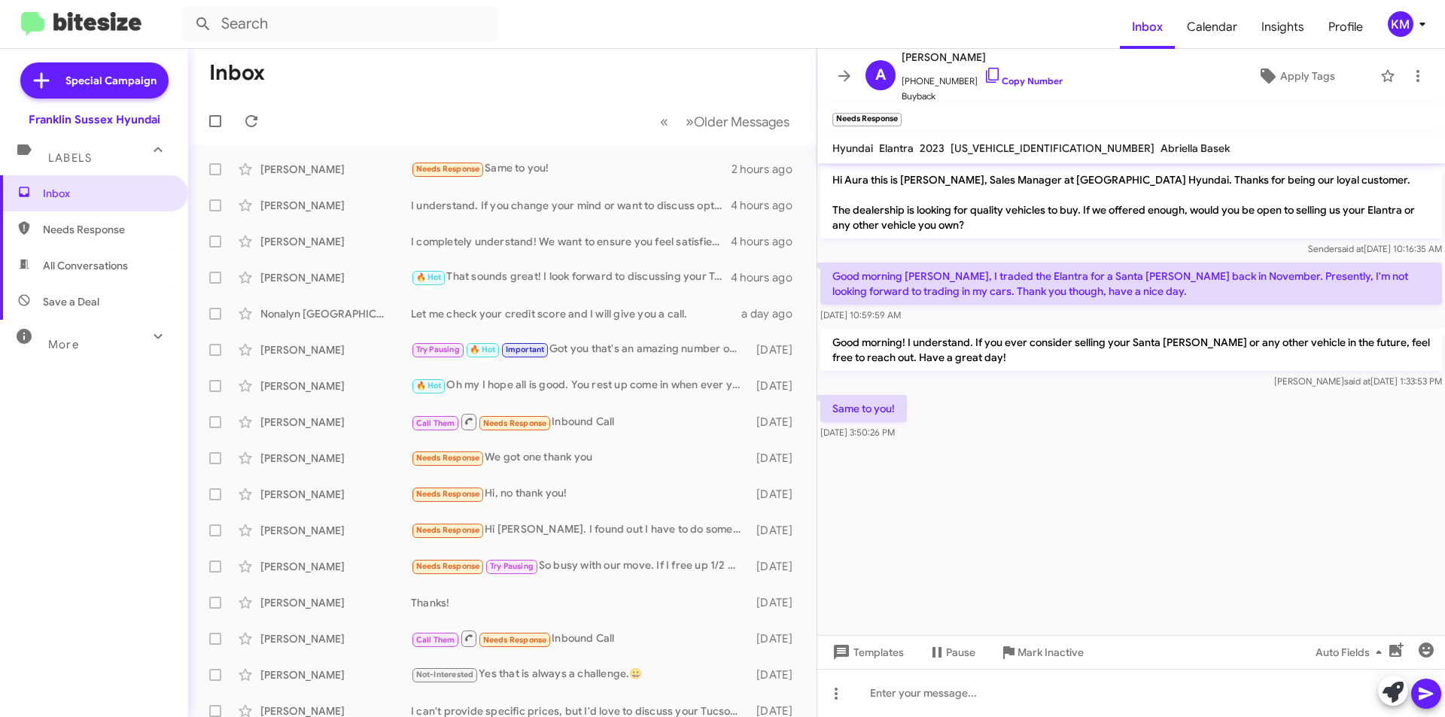  Describe the element at coordinates (340, 24) in the screenshot. I see `input: Search` at that location.